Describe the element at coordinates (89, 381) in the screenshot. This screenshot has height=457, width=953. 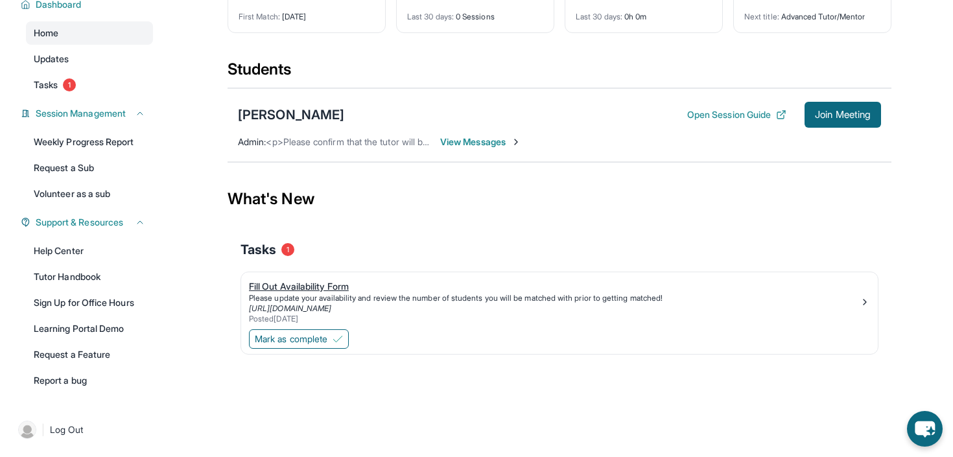
I see `a: Report a bug` at that location.